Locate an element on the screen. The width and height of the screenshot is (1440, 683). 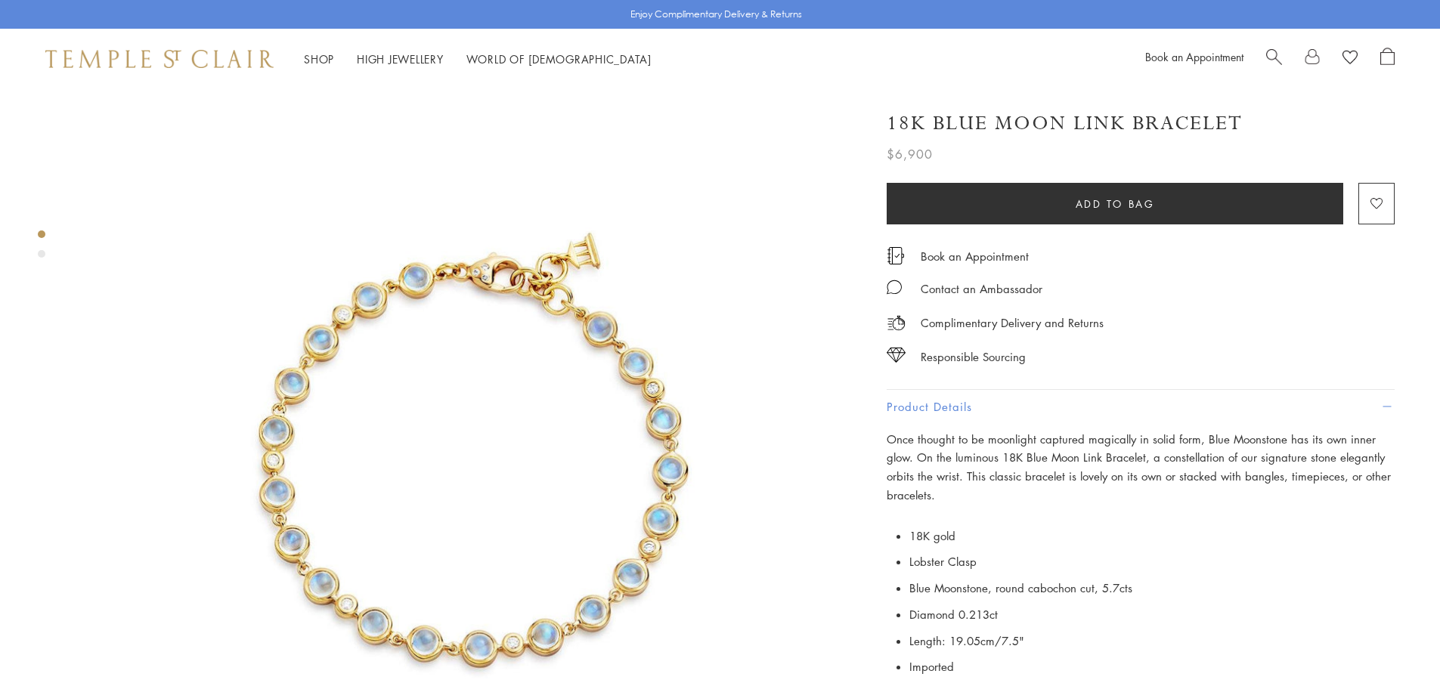
div: Responsible Sourcing is located at coordinates (973, 357).